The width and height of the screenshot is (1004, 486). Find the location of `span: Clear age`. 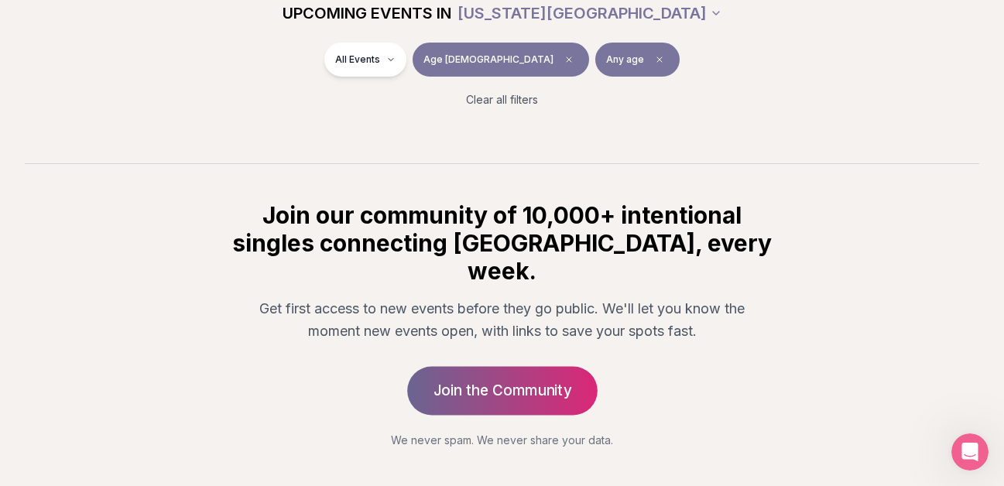

span: Clear age is located at coordinates (569, 60).